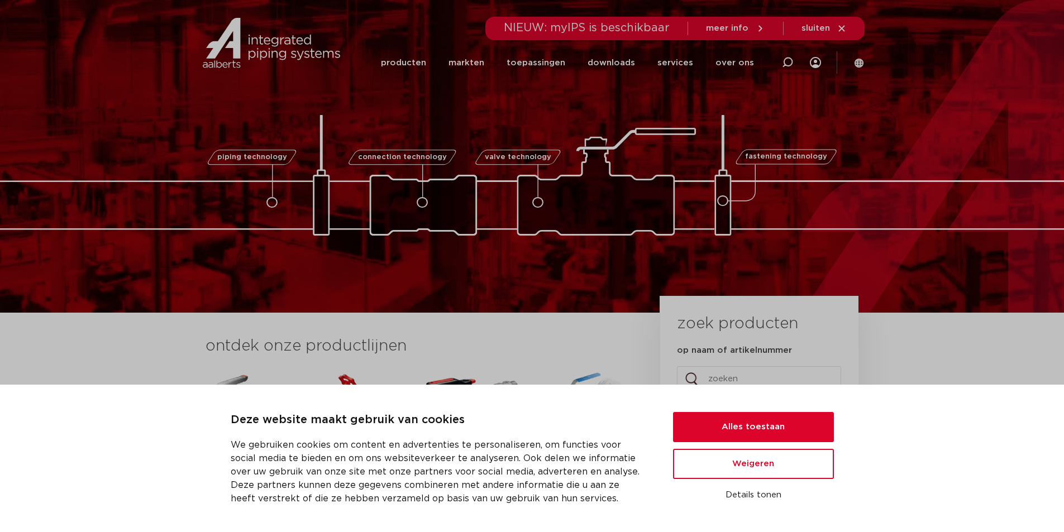  Describe the element at coordinates (403, 63) in the screenshot. I see `a: producten` at that location.